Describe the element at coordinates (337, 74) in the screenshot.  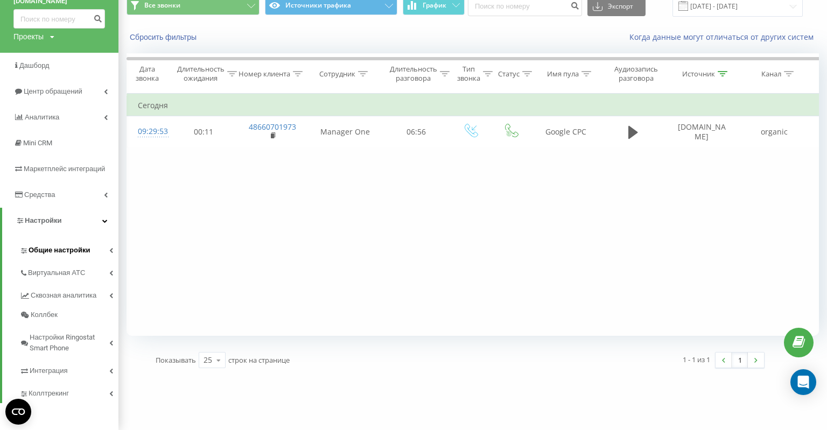
I see `div: Сотрудник` at that location.